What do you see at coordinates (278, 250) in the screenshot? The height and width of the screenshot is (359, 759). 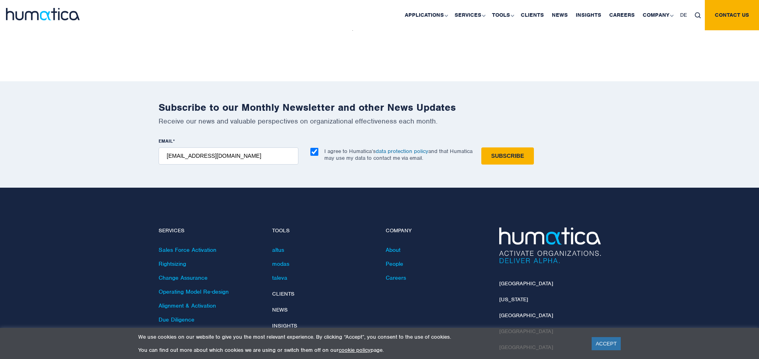 I see `a: altus` at bounding box center [278, 250].